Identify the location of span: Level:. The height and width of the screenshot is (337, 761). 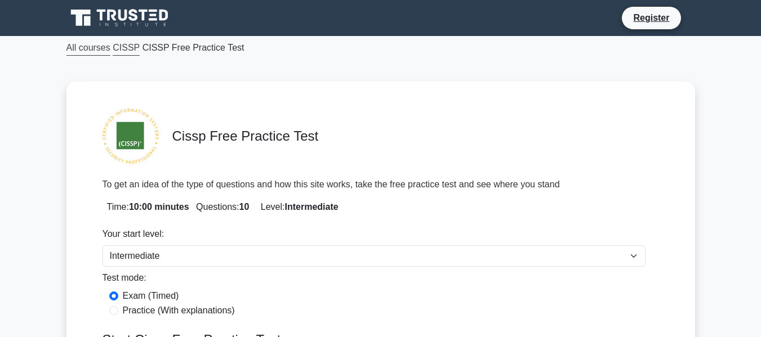
(297, 207).